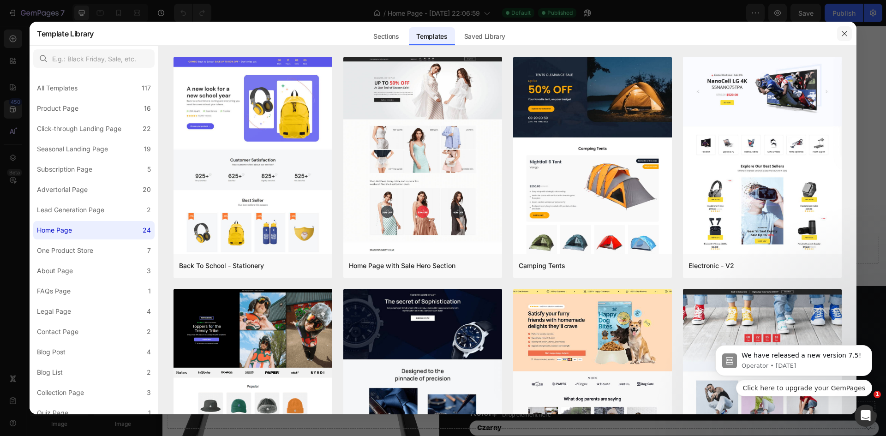 This screenshot has height=436, width=886. What do you see at coordinates (402, 266) in the screenshot?
I see `div: Home Page with Sale Hero Section` at bounding box center [402, 266].